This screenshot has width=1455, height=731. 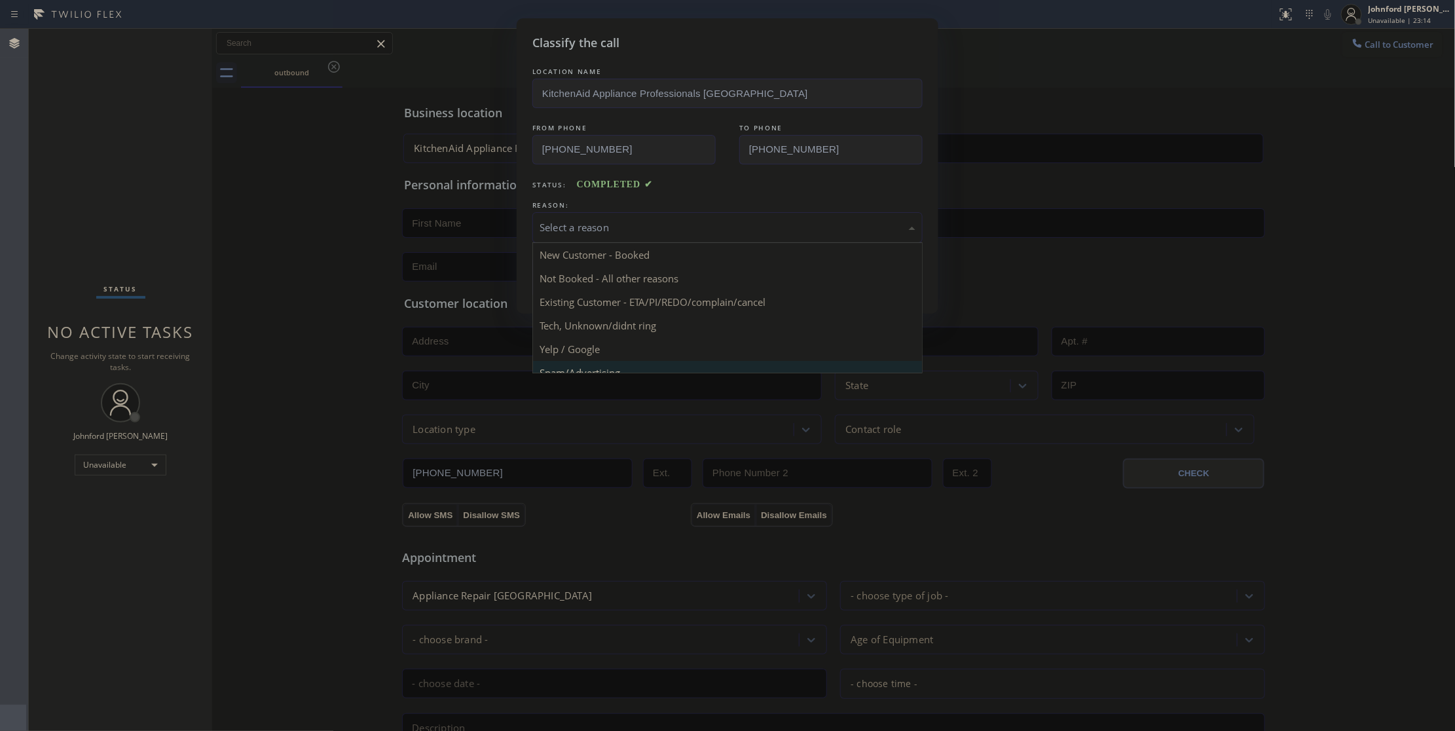 I want to click on div: TO PHONE, so click(x=831, y=128).